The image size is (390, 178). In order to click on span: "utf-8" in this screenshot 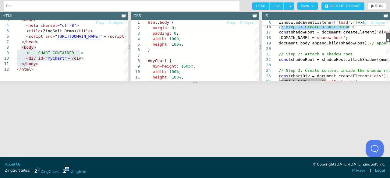, I will do `click(68, 25)`.